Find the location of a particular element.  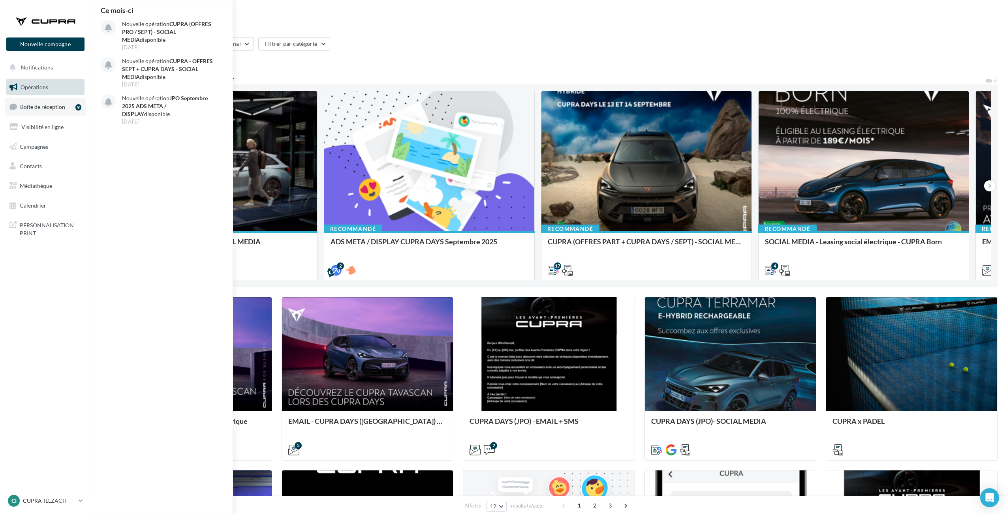

div: Opérations marketing is located at coordinates (549, 19).